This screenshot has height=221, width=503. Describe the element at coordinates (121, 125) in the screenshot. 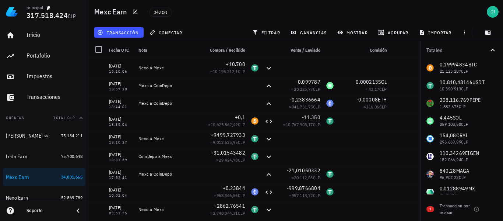

I see `div: 18:35:04` at that location.